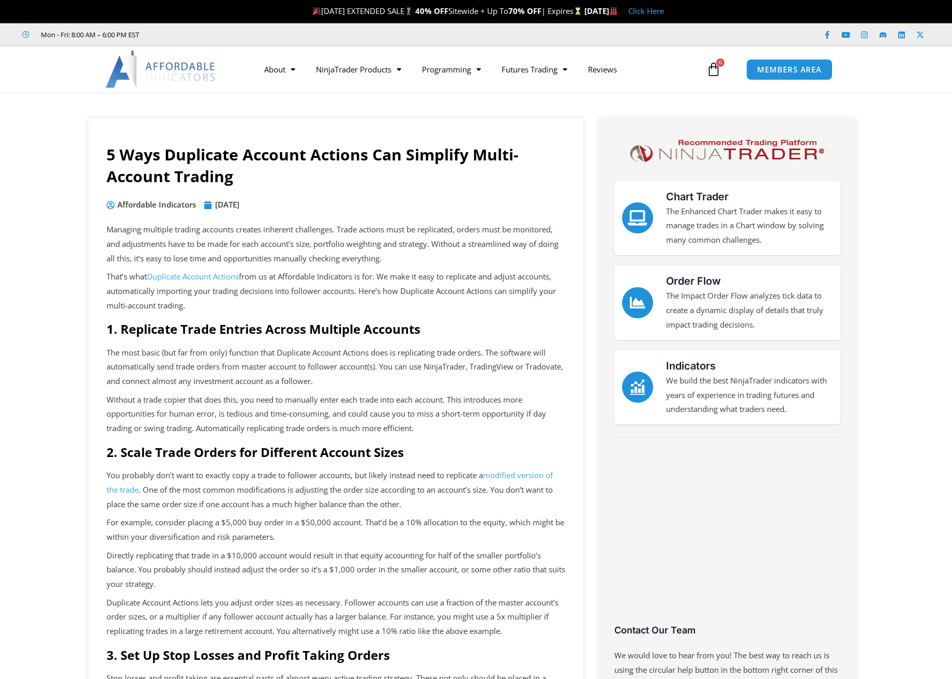 This screenshot has width=952, height=679. I want to click on strong: 40% OFF, so click(432, 11).